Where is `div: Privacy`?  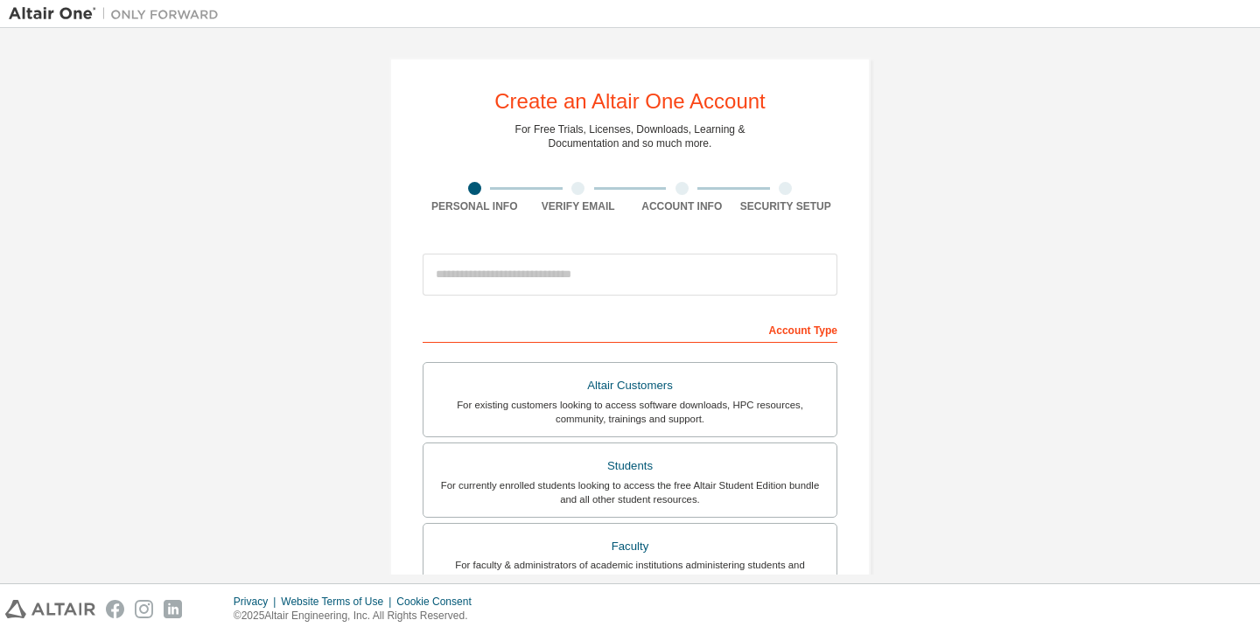
div: Privacy is located at coordinates (257, 602).